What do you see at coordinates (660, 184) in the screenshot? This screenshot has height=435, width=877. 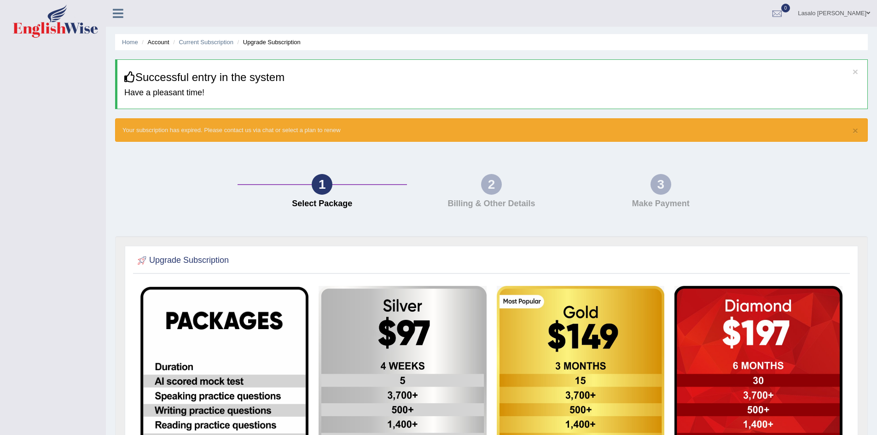 I see `div: 3` at bounding box center [660, 184].